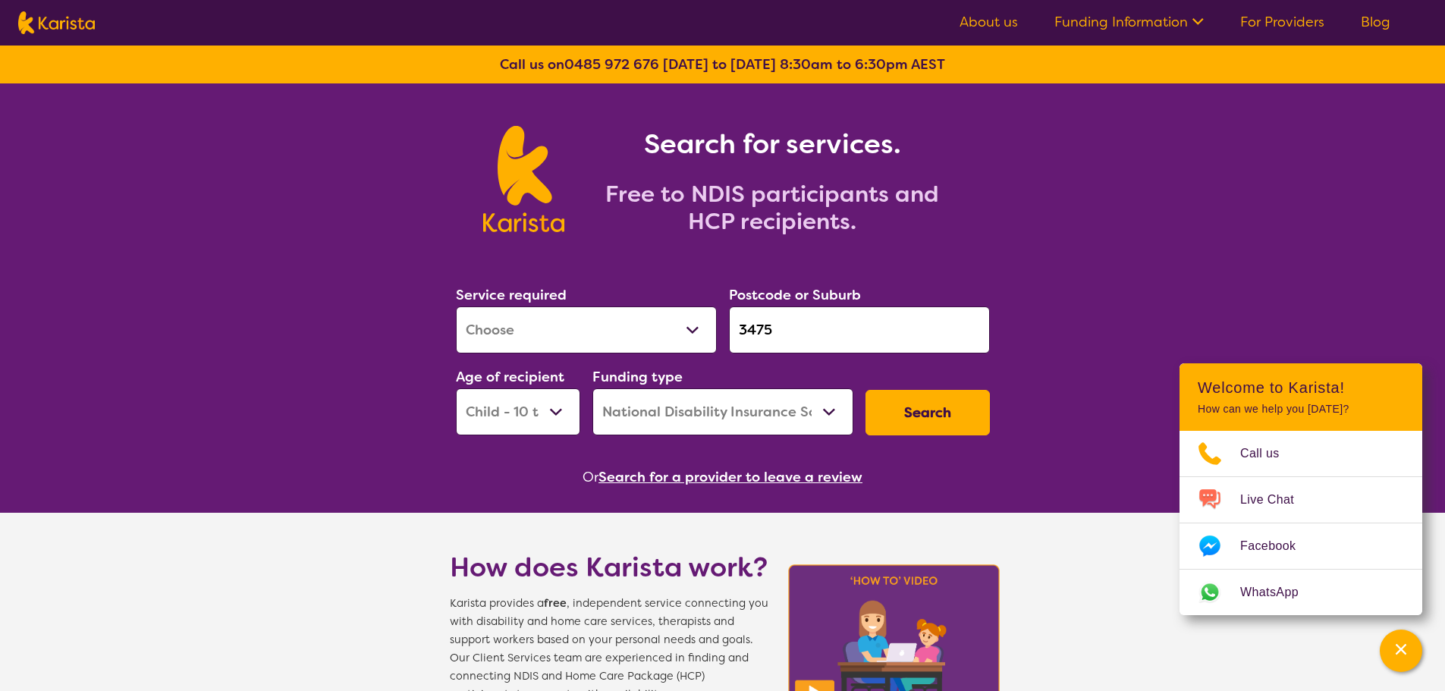  Describe the element at coordinates (1401, 651) in the screenshot. I see `button: Channel Menu` at that location.